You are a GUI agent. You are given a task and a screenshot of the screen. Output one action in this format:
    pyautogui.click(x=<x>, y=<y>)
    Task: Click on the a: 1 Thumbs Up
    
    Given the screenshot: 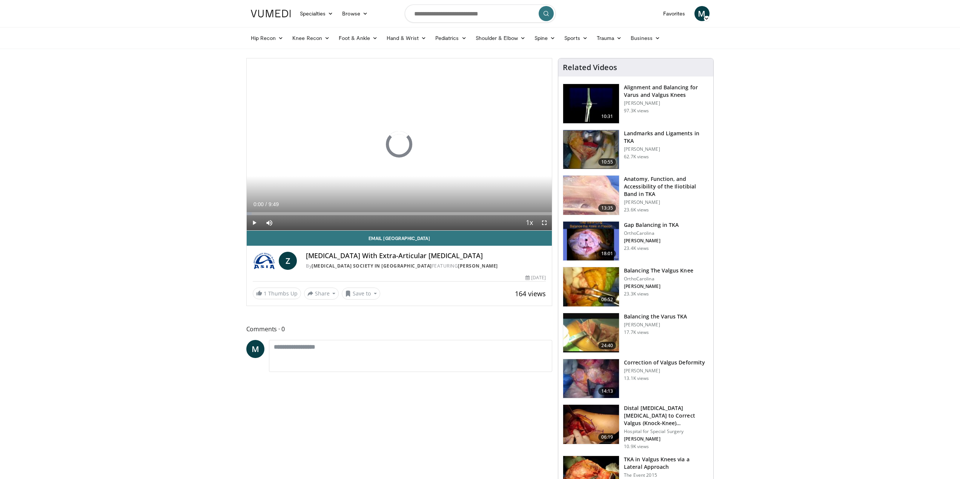 What is the action you would take?
    pyautogui.click(x=277, y=293)
    